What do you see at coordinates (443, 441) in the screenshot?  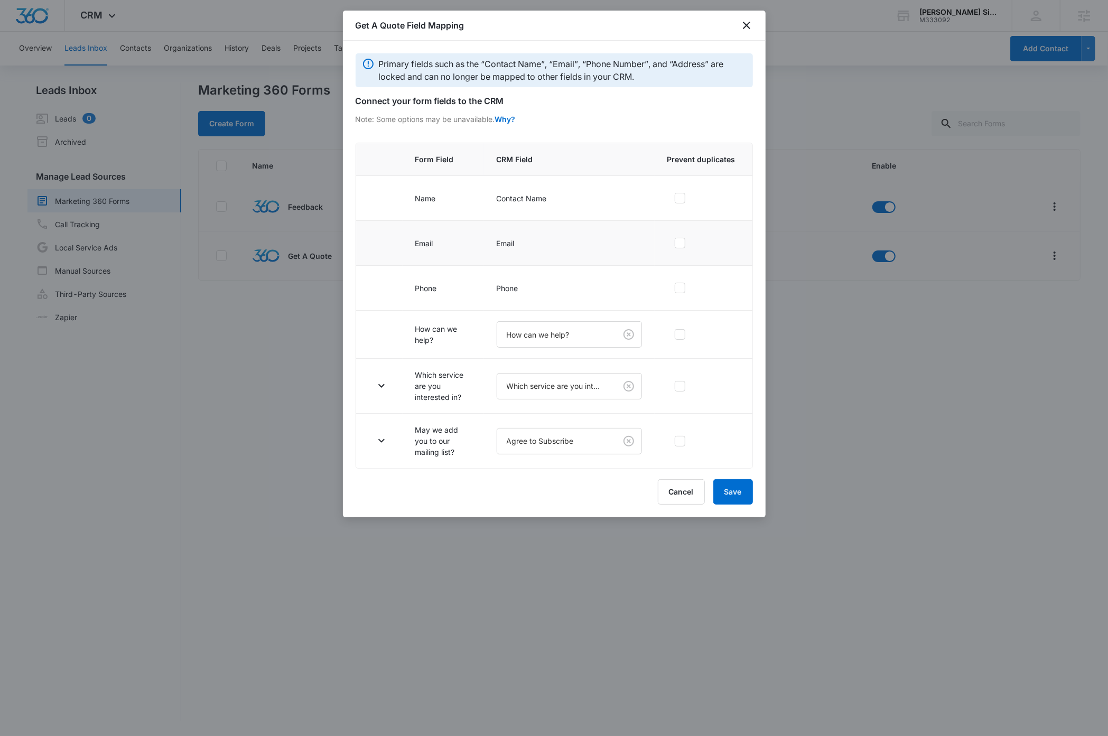 I see `td: May we add you to our mailing list?` at bounding box center [443, 441].